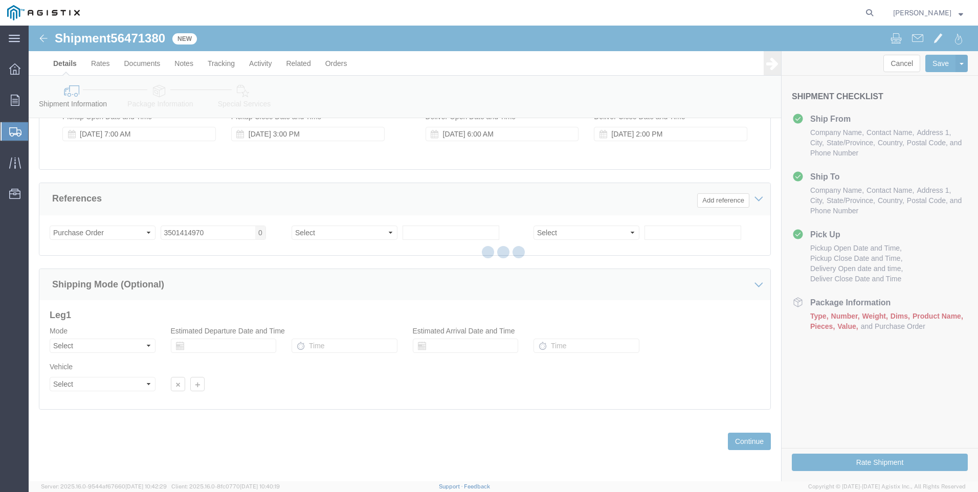 Image resolution: width=978 pixels, height=492 pixels. What do you see at coordinates (477, 486) in the screenshot?
I see `a: Feedback` at bounding box center [477, 486].